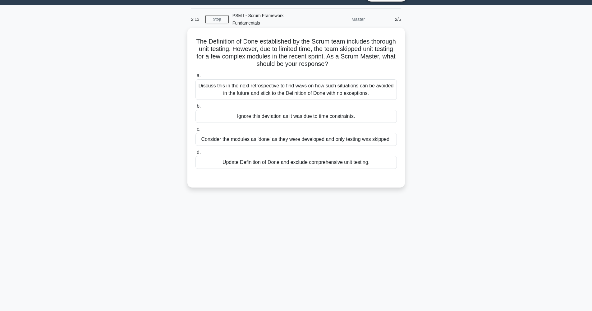 The image size is (592, 311). What do you see at coordinates (296, 139) in the screenshot?
I see `div: Consider the modules as 'done' as they were developed and only testing was skipped.` at bounding box center [296, 139].